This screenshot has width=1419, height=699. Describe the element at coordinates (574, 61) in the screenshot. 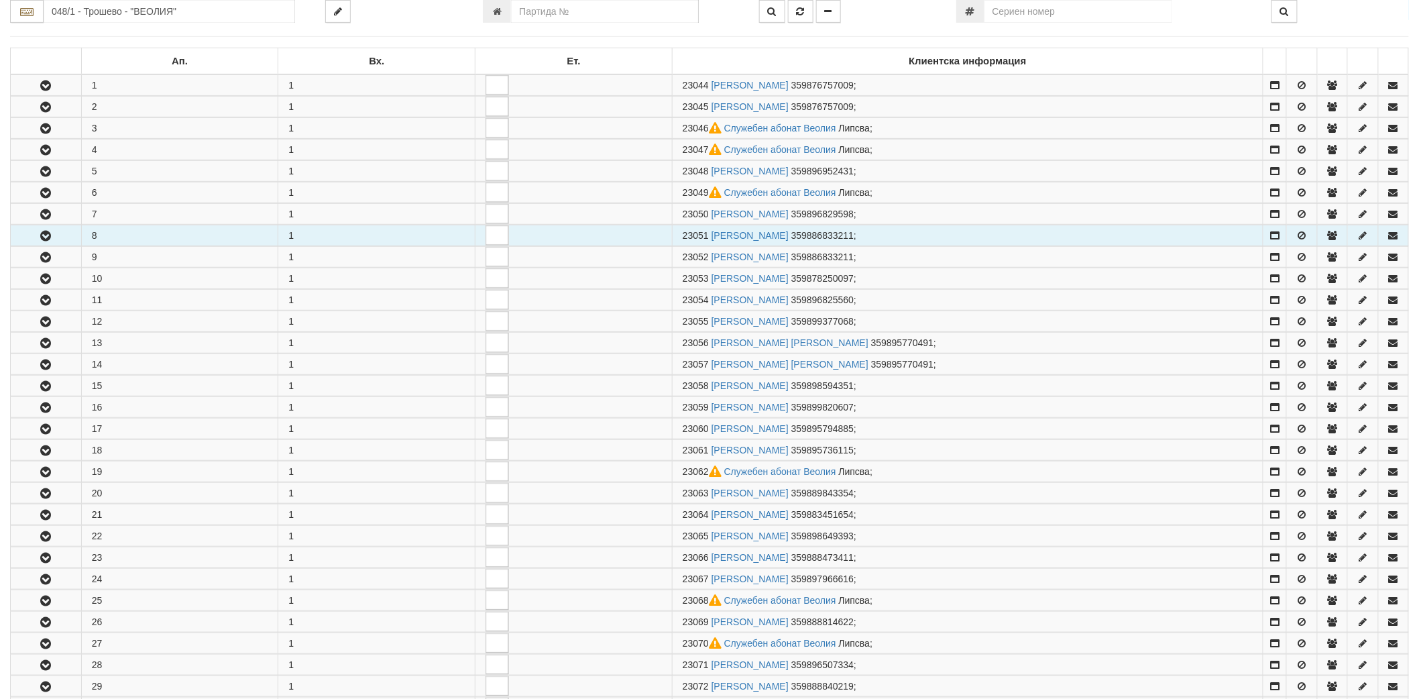

I see `b: Ет.` at that location.